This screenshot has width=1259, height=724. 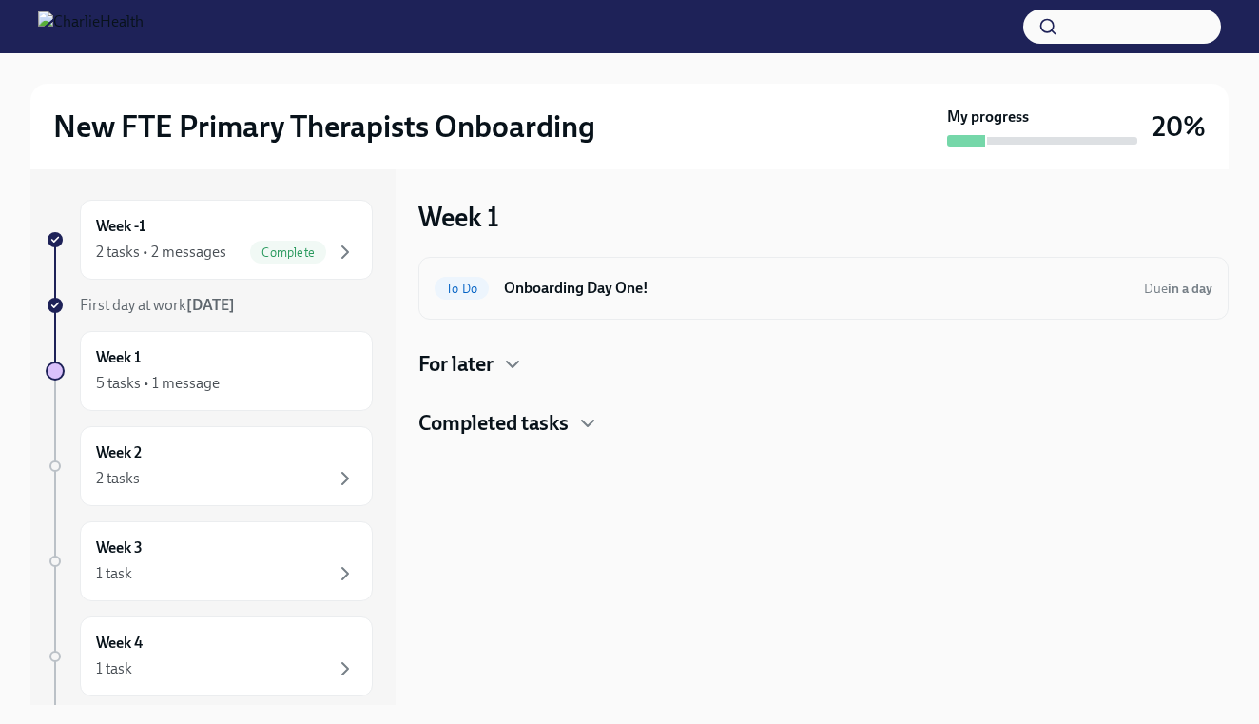 What do you see at coordinates (90, 27) in the screenshot?
I see `img: CharlieHealth` at bounding box center [90, 27].